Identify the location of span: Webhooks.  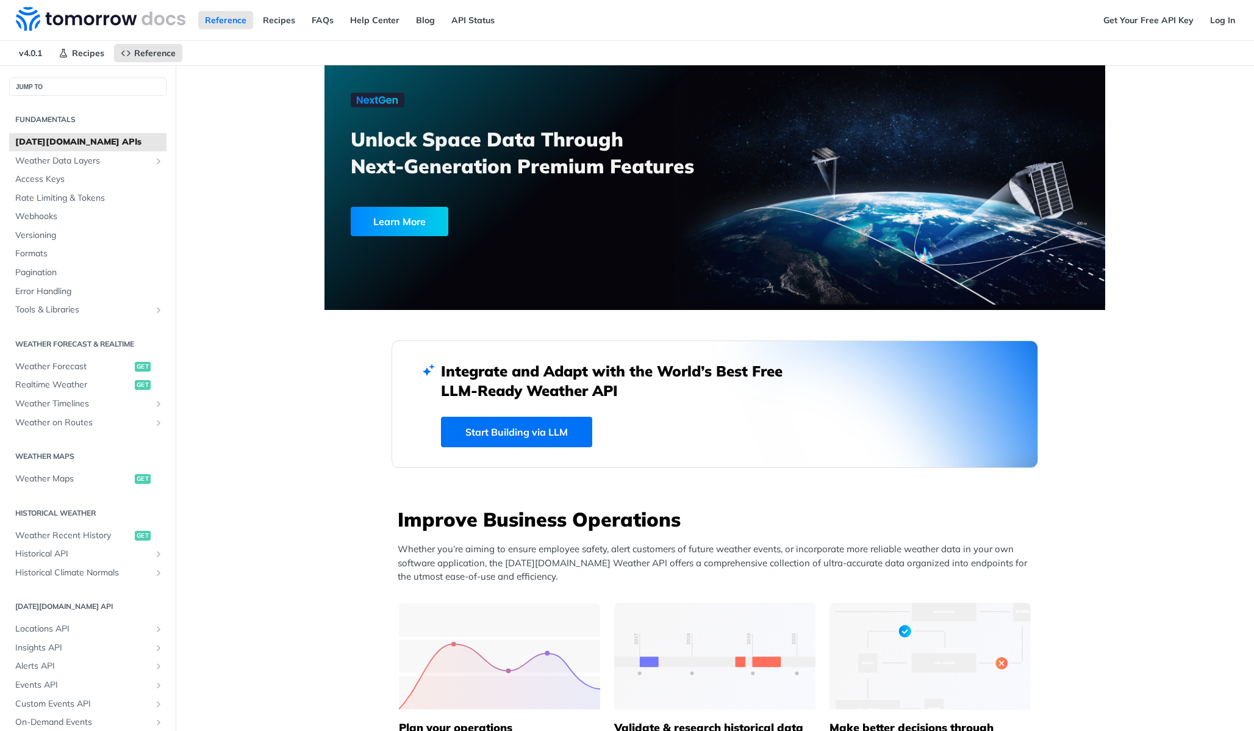
(89, 217).